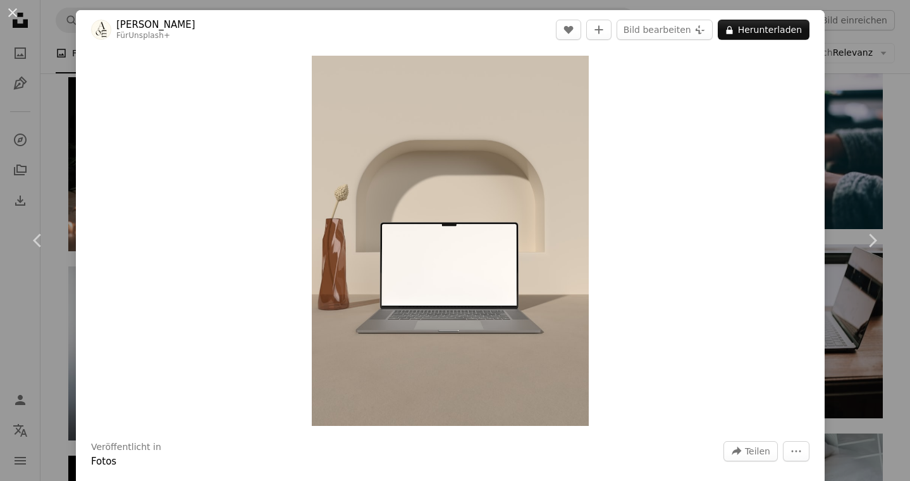 Image resolution: width=910 pixels, height=481 pixels. What do you see at coordinates (126, 447) in the screenshot?
I see `h3: Veröffentlicht in` at bounding box center [126, 447].